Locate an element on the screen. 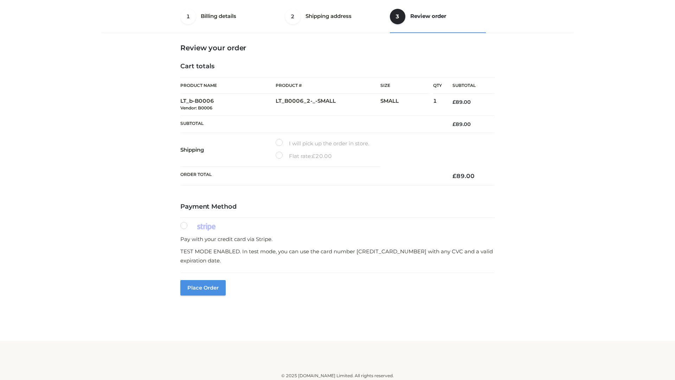  td: 1 is located at coordinates (438, 104).